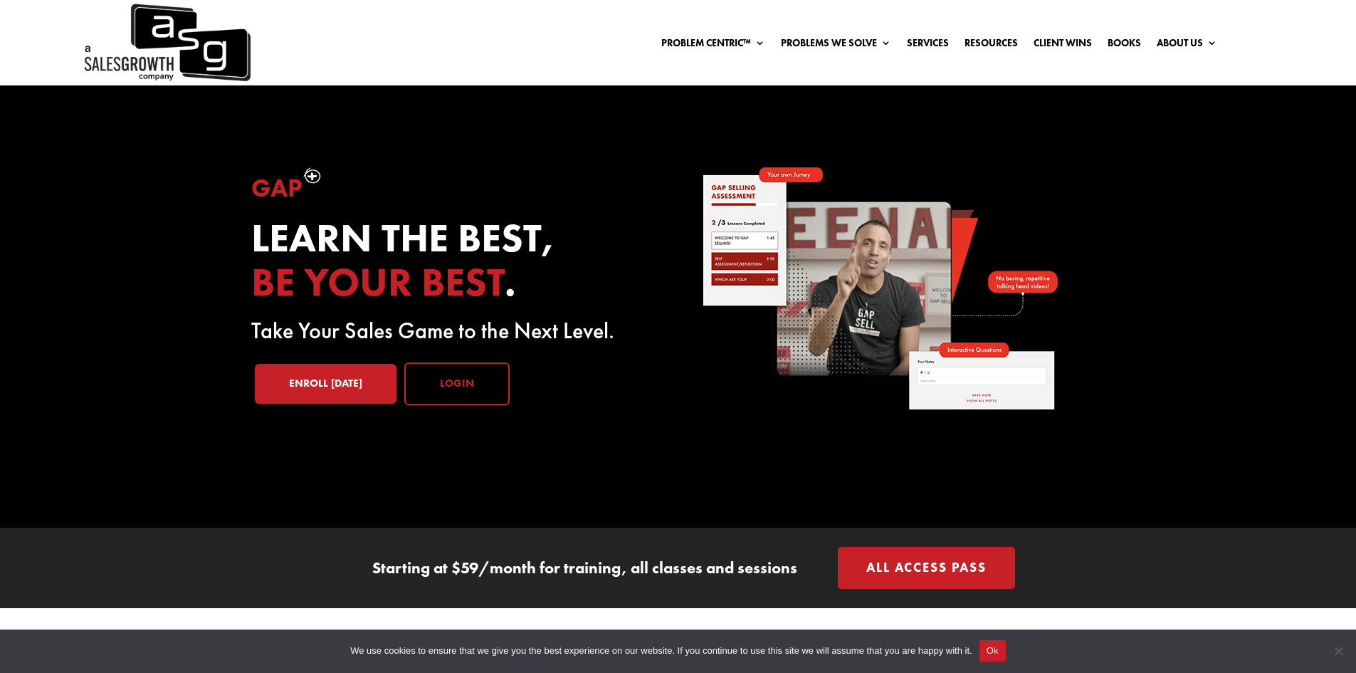  What do you see at coordinates (991, 46) in the screenshot?
I see `a: Resources` at bounding box center [991, 46].